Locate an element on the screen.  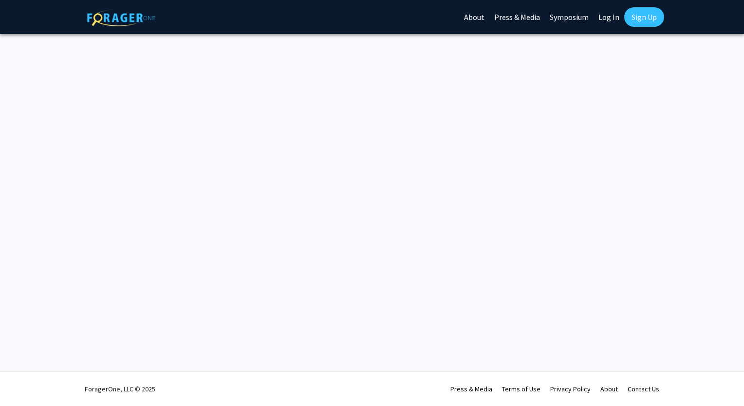
a: Privacy Policy is located at coordinates (570, 389).